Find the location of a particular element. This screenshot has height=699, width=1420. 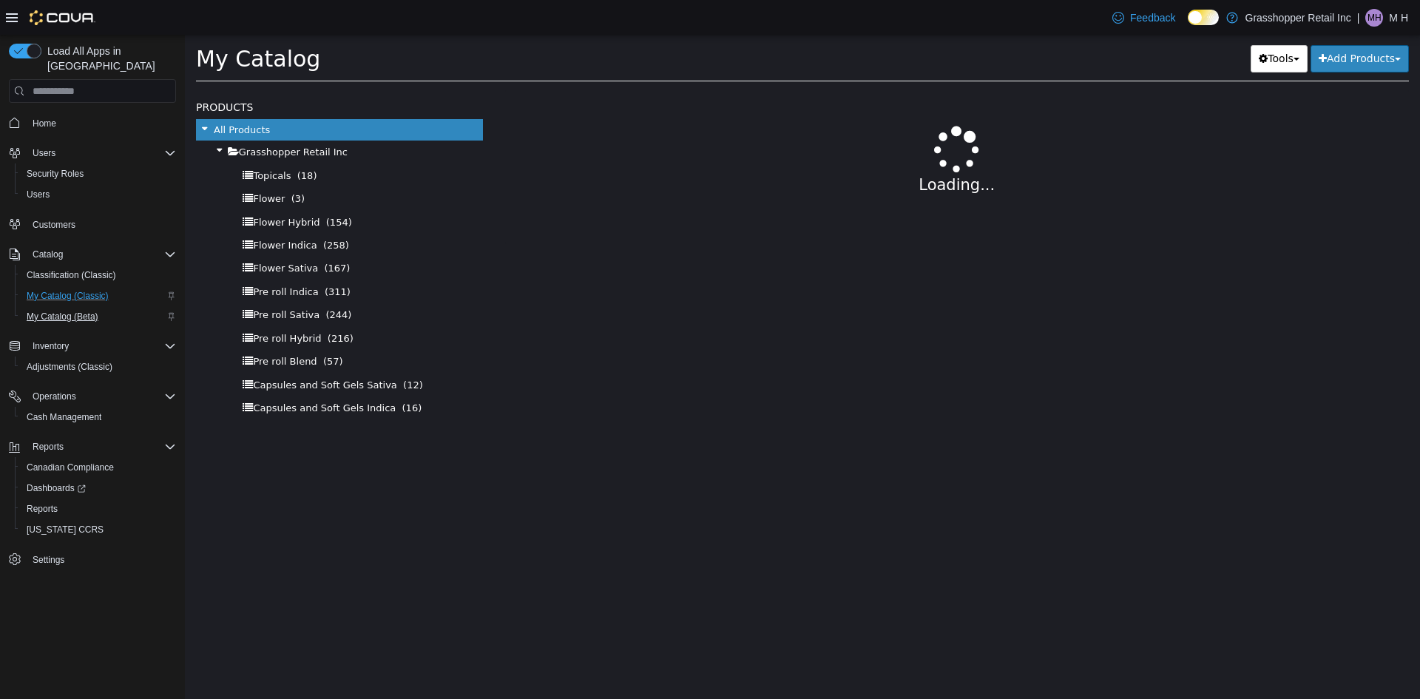

span: Washington CCRS is located at coordinates (98, 530).